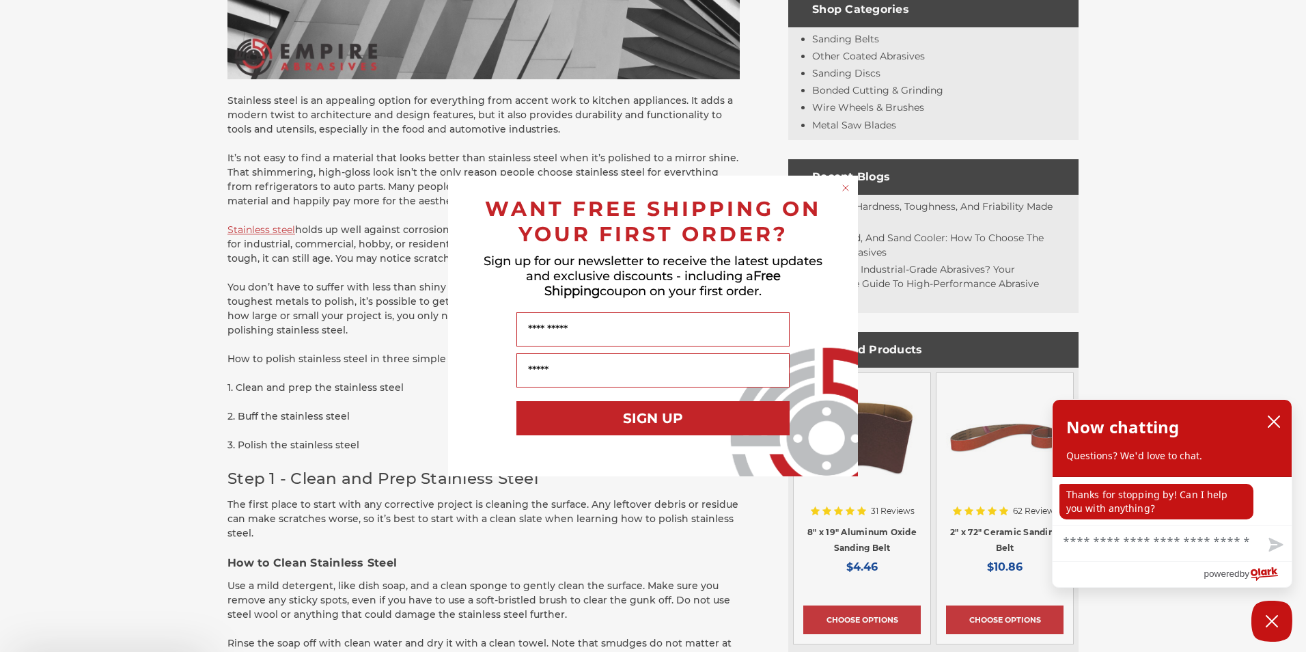  Describe the element at coordinates (653, 276) in the screenshot. I see `span: Sign up for our newsletter to receive the latest updates and exclusive discounts - including a co...` at that location.